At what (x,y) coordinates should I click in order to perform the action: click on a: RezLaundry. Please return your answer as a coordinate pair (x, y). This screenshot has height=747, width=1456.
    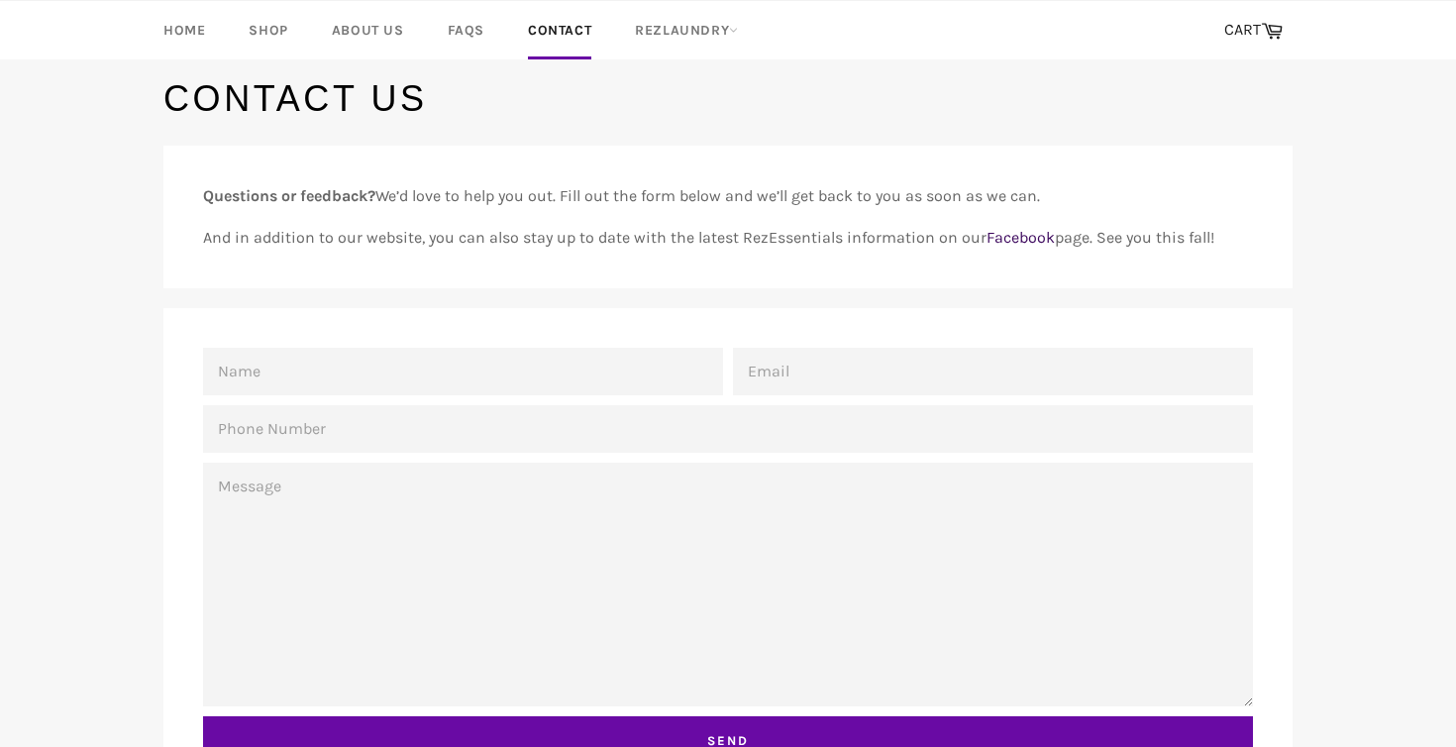
    Looking at the image, I should click on (686, 30).